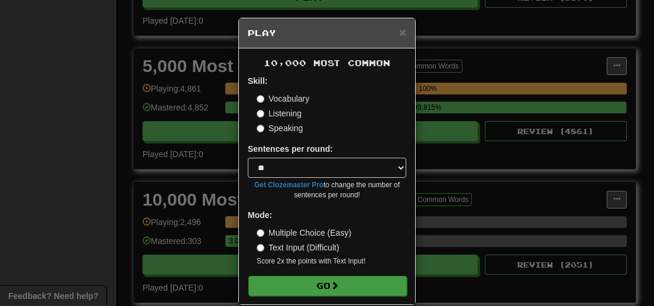 This screenshot has height=306, width=654. I want to click on label: Listening, so click(279, 114).